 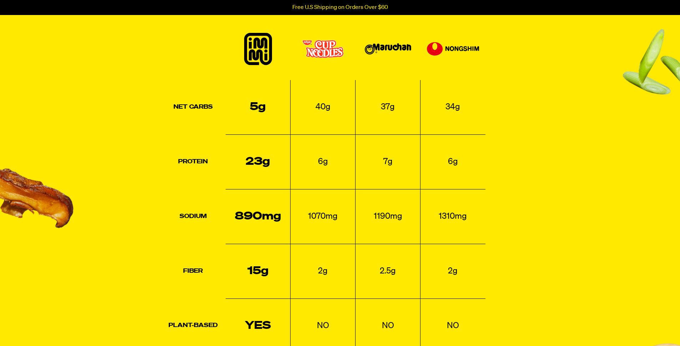 I want to click on img: Maruchan, so click(x=388, y=49).